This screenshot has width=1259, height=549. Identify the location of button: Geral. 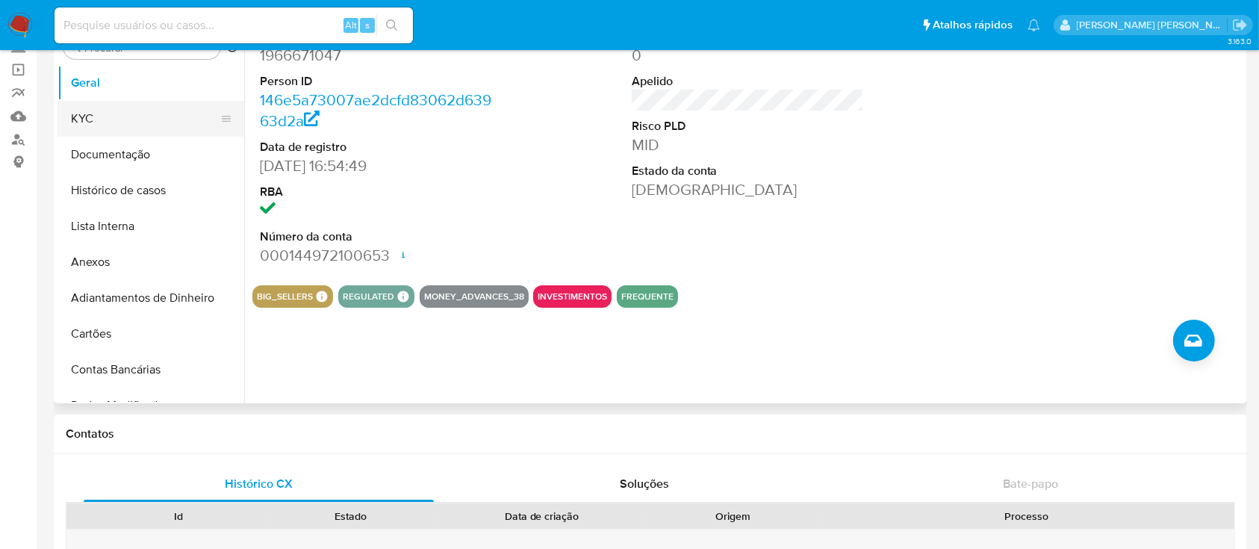
(151, 83).